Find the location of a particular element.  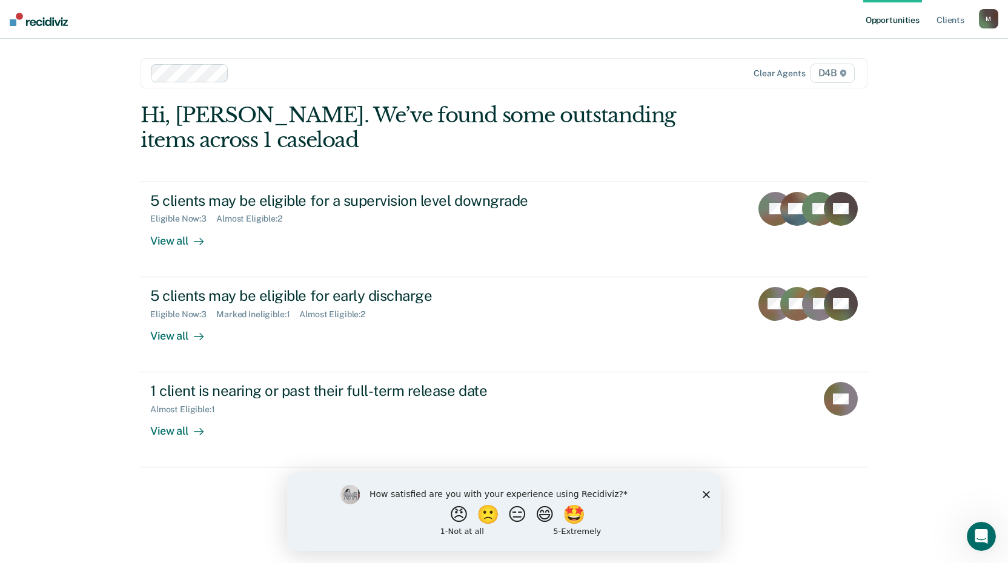

div: 5 clients may be eligible for a supervision level downgrade is located at coordinates (363, 201).